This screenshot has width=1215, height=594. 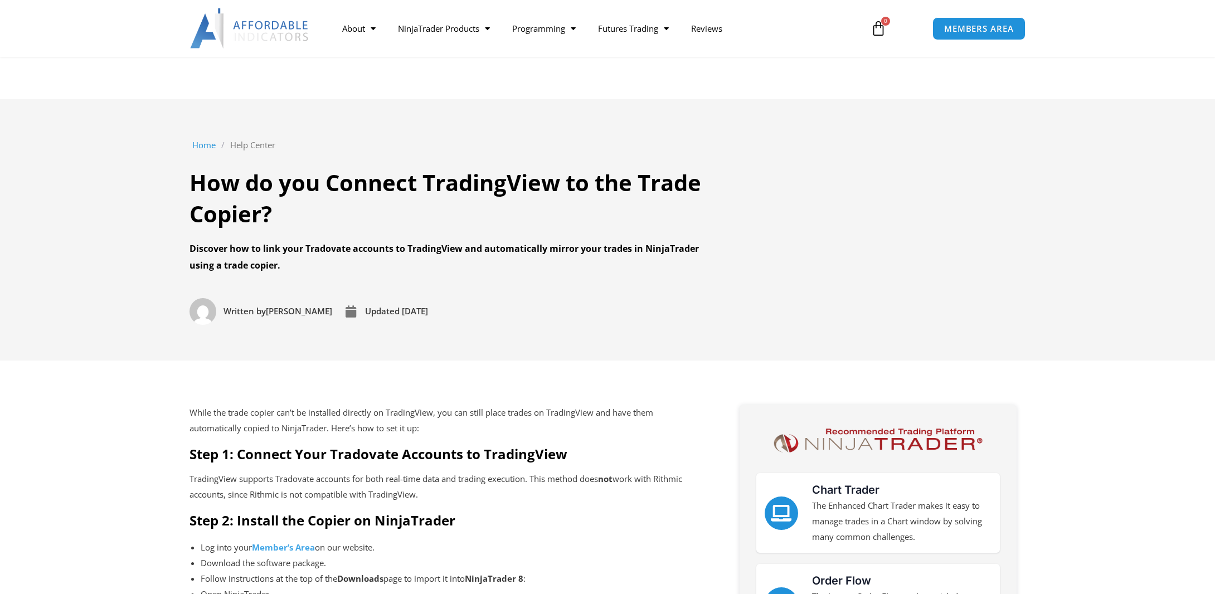 What do you see at coordinates (707, 28) in the screenshot?
I see `a: Reviews` at bounding box center [707, 28].